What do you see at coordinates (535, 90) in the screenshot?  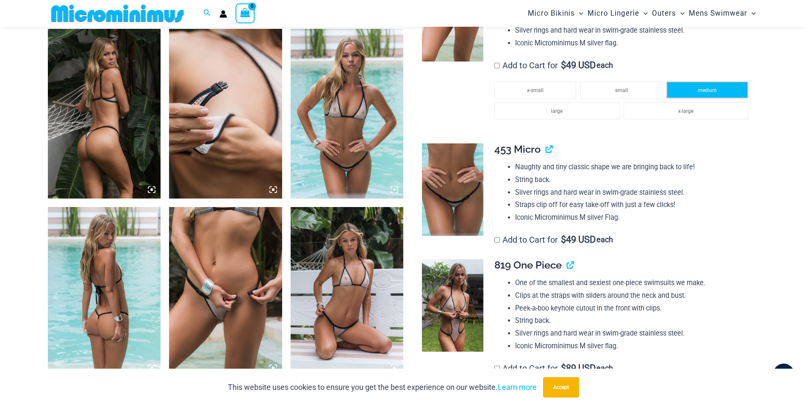 I see `span: x-small` at bounding box center [535, 90].